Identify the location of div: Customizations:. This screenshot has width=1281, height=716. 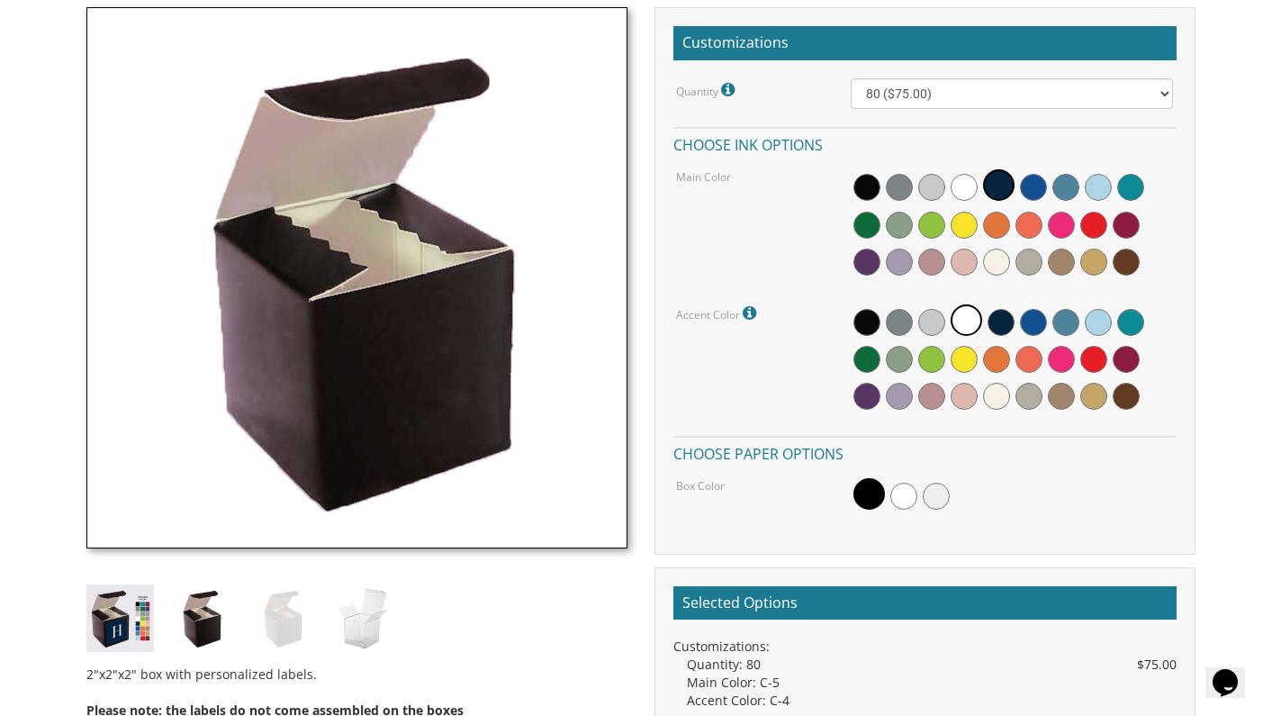
(925, 647).